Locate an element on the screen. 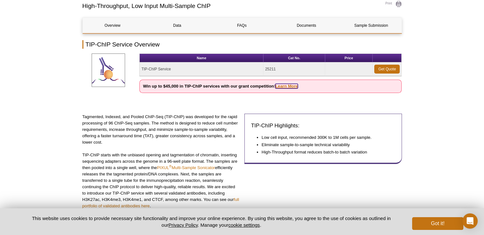  a: Overview is located at coordinates (113, 25).